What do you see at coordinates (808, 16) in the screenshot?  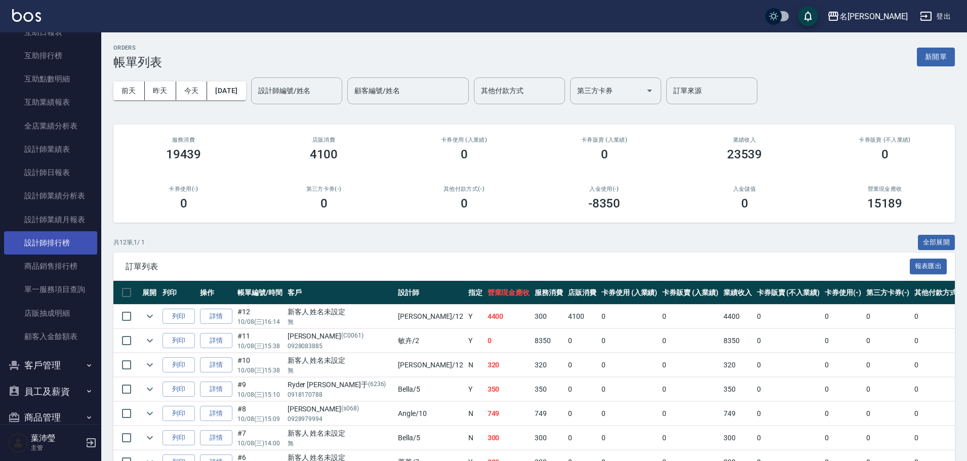 I see `button: save` at bounding box center [808, 16].